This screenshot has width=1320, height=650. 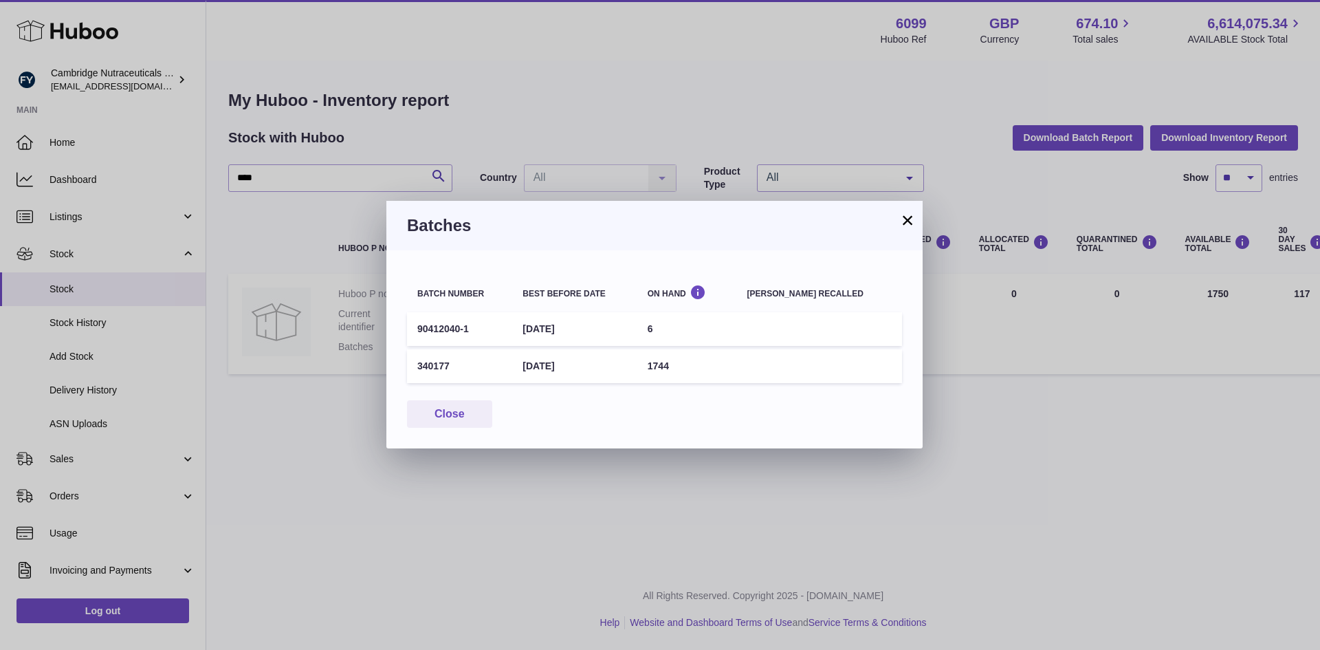 I want to click on div: On Hand, so click(x=687, y=291).